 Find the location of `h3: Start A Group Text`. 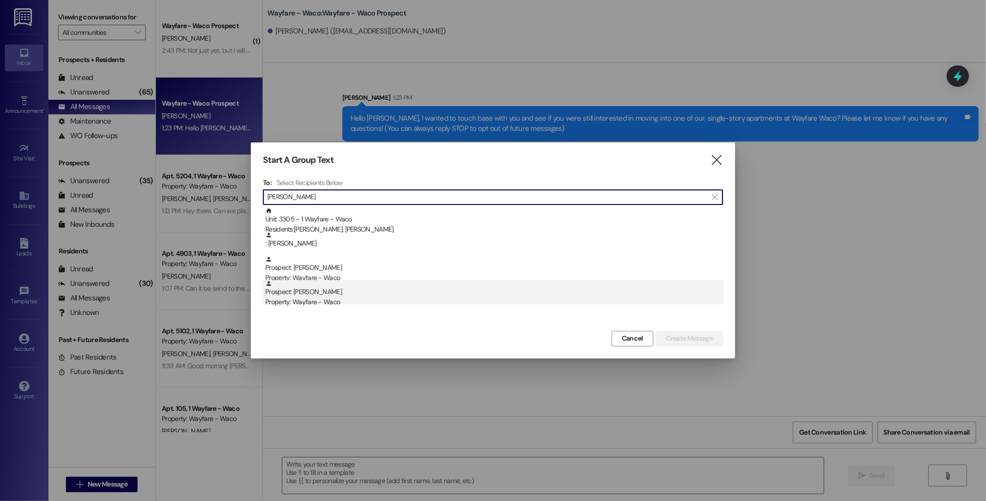

h3: Start A Group Text is located at coordinates (298, 160).